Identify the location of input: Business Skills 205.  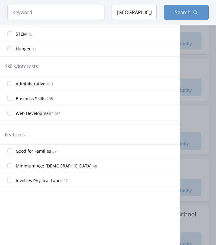
(10, 99).